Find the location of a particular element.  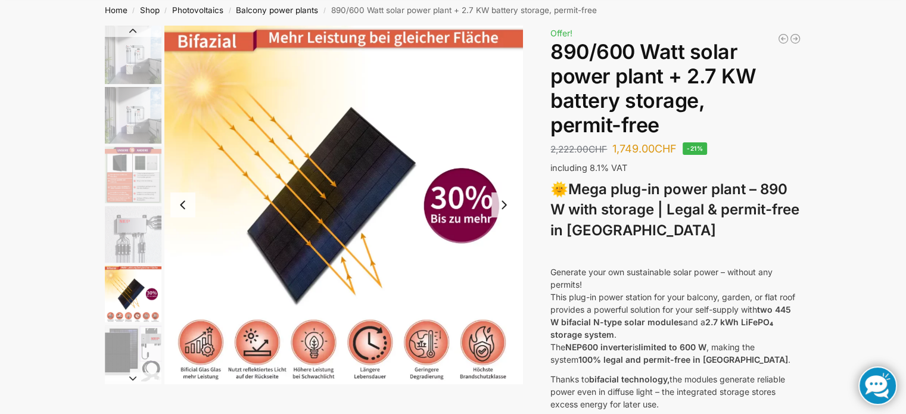

font: limited to 600 W is located at coordinates (673, 347).